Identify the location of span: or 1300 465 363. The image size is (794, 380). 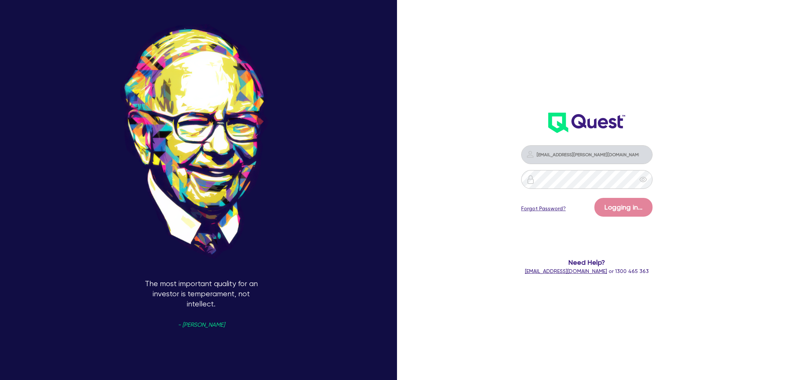
(587, 271).